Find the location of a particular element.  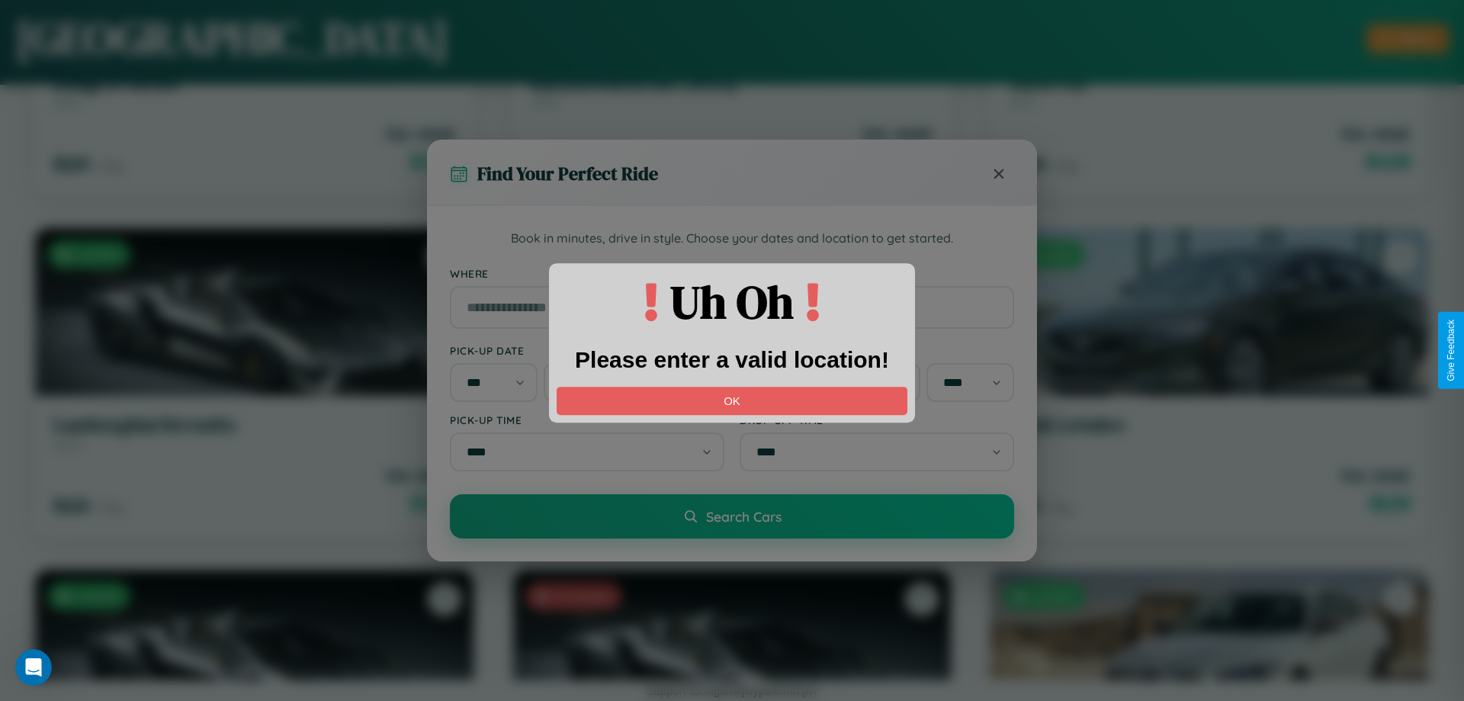

label: Pick-up Date is located at coordinates (587, 350).